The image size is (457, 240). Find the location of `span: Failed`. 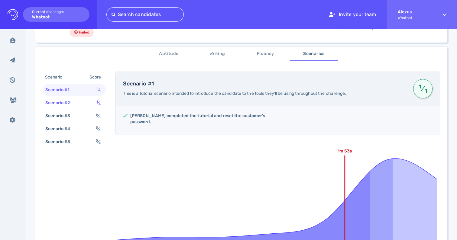

span: Failed is located at coordinates (84, 32).